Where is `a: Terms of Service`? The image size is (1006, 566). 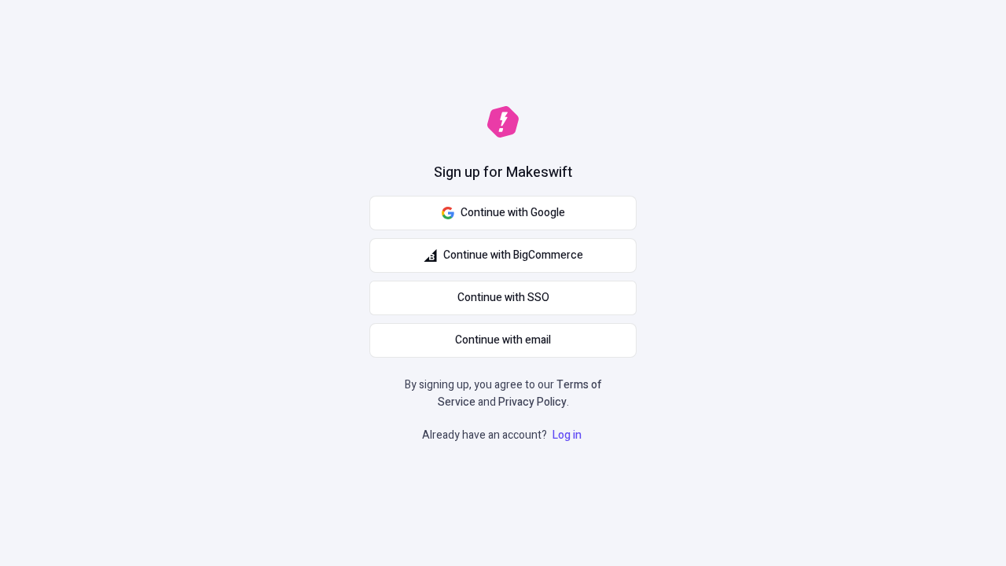
a: Terms of Service is located at coordinates (520, 393).